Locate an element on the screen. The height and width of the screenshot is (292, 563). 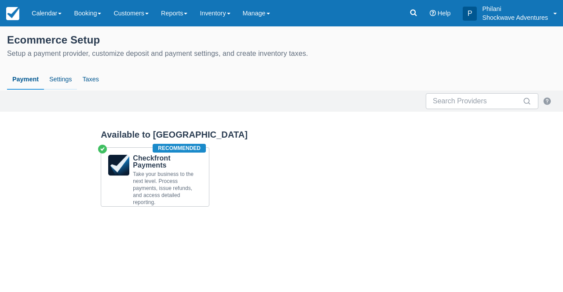
a: Settings is located at coordinates (60, 80).